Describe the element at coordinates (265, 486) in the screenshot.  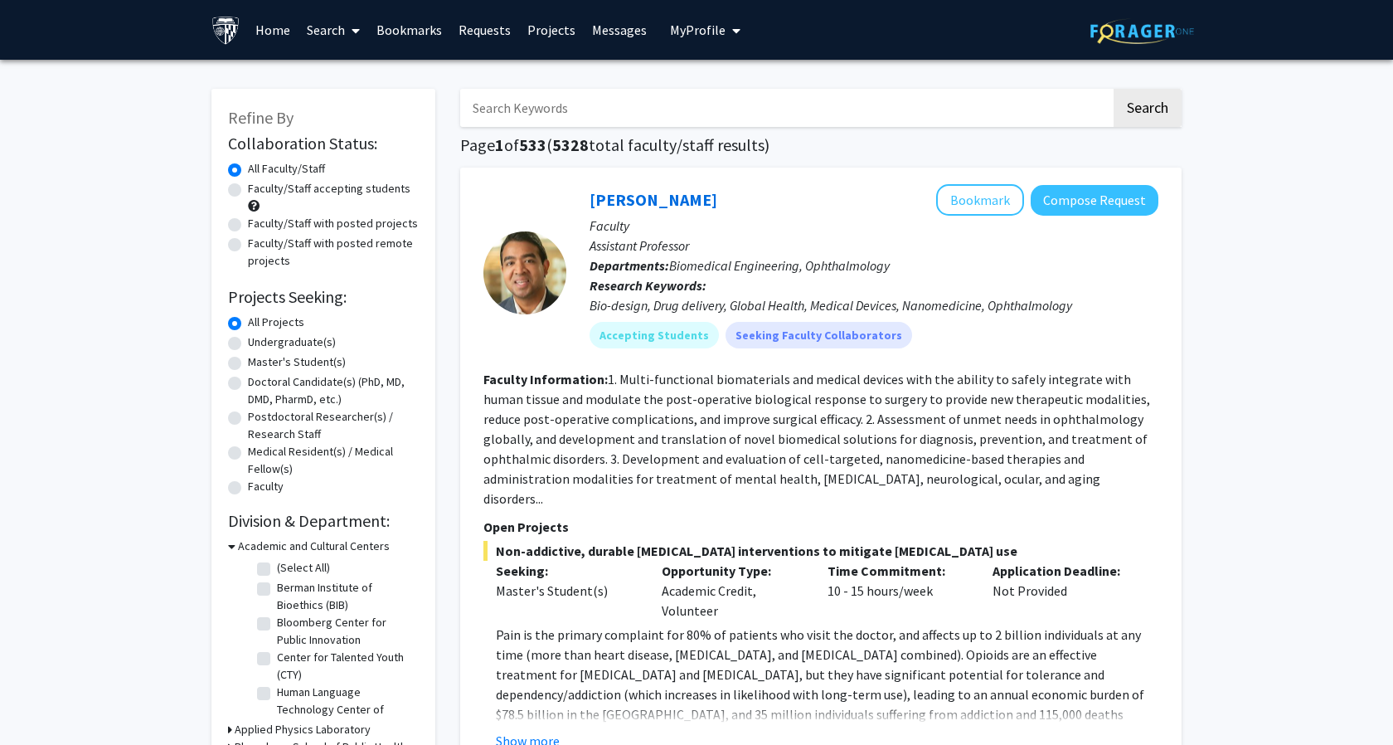
I see `label: Faculty` at that location.